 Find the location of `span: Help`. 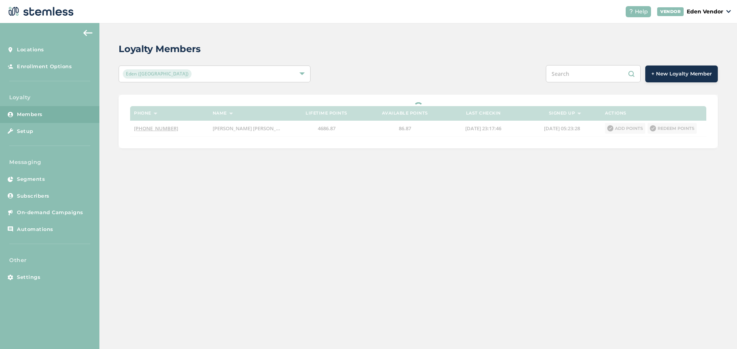

span: Help is located at coordinates (641, 12).